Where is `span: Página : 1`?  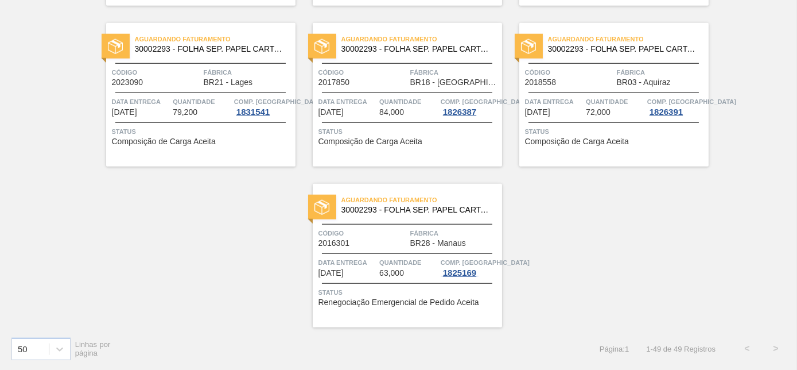
span: Página : 1 is located at coordinates (614, 348).